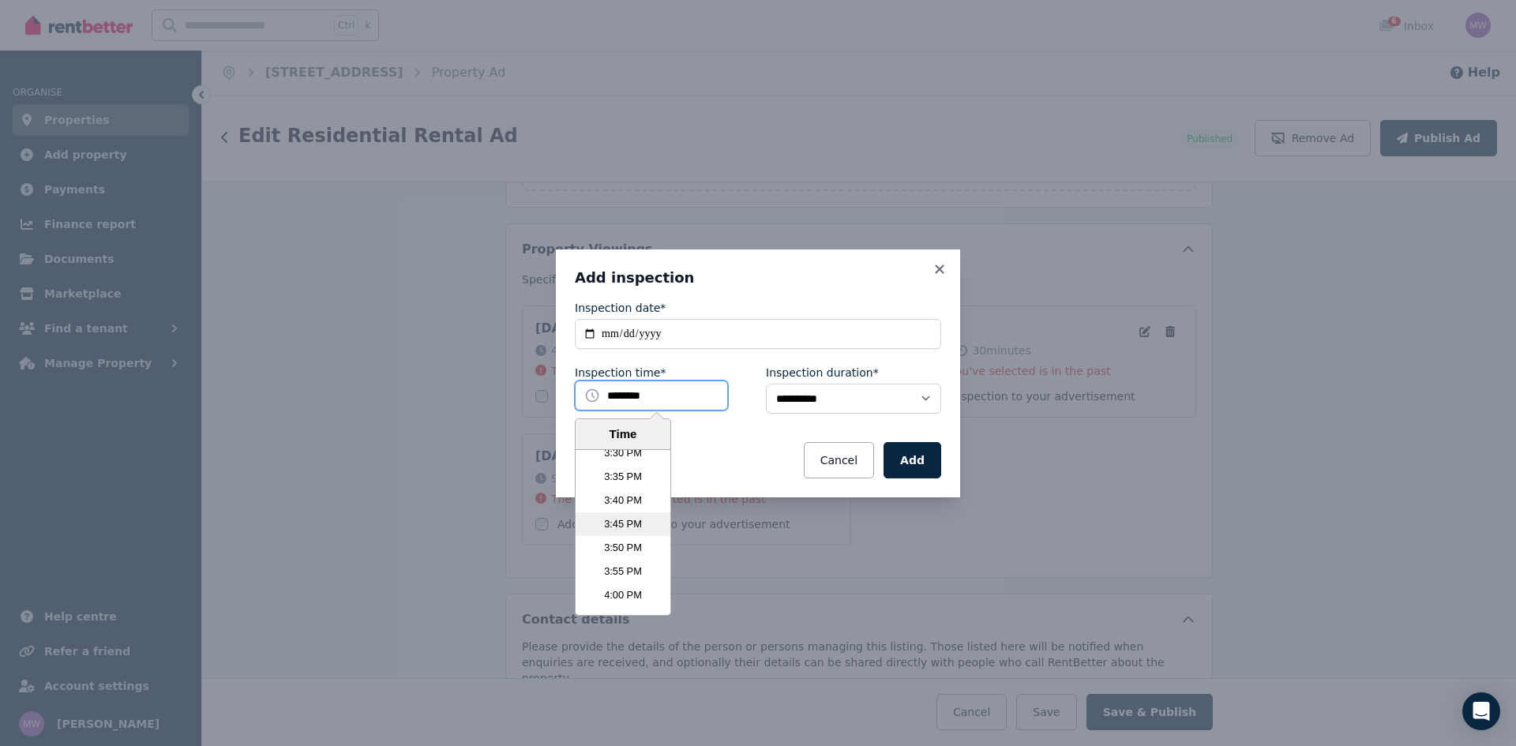 The height and width of the screenshot is (746, 1516). I want to click on button: Add, so click(912, 460).